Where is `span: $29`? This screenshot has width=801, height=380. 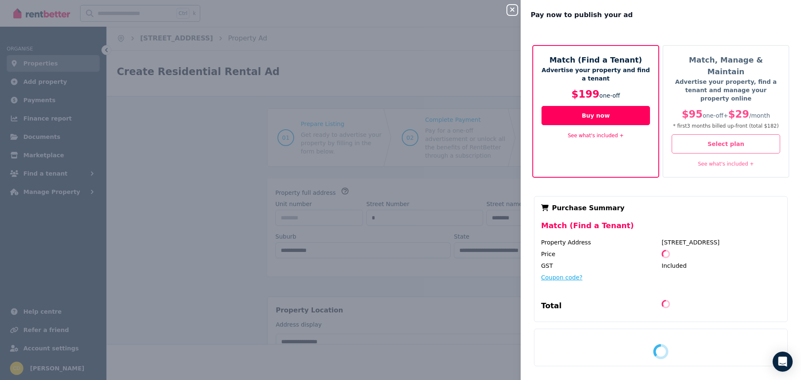
span: $29 is located at coordinates (739, 114).